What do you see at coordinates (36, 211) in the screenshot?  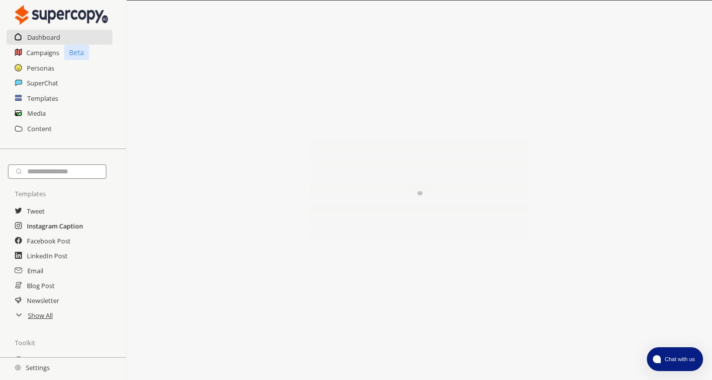 I see `a: Tweet` at bounding box center [36, 211].